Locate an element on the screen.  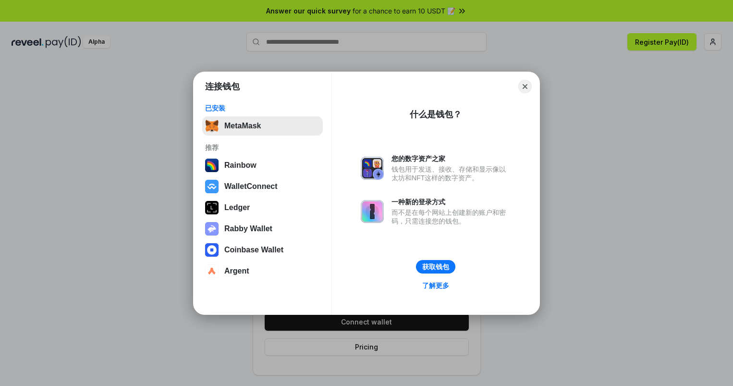
div: 已安装 is located at coordinates (262, 108).